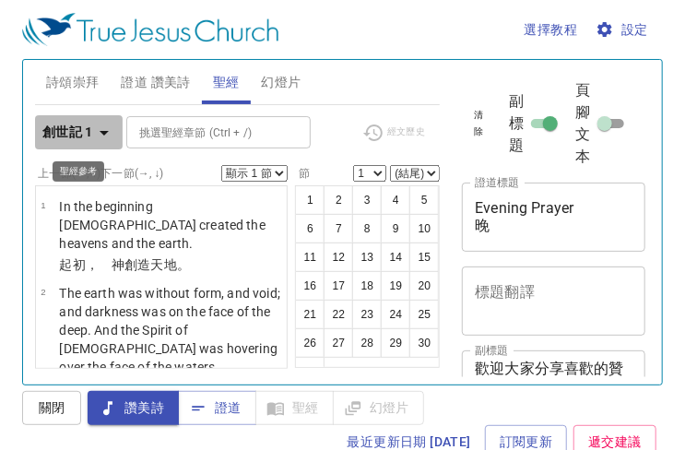  I want to click on button: 11, so click(310, 257).